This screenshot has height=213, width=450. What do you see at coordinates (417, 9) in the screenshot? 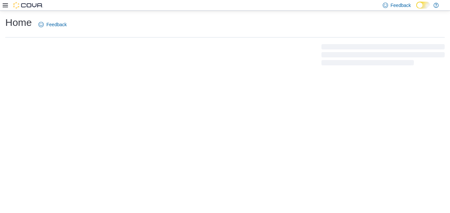
I see `span: Dark Mode` at bounding box center [417, 9].